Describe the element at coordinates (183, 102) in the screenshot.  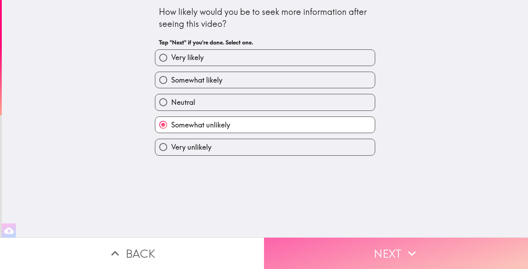
I see `span: Neutral` at that location.